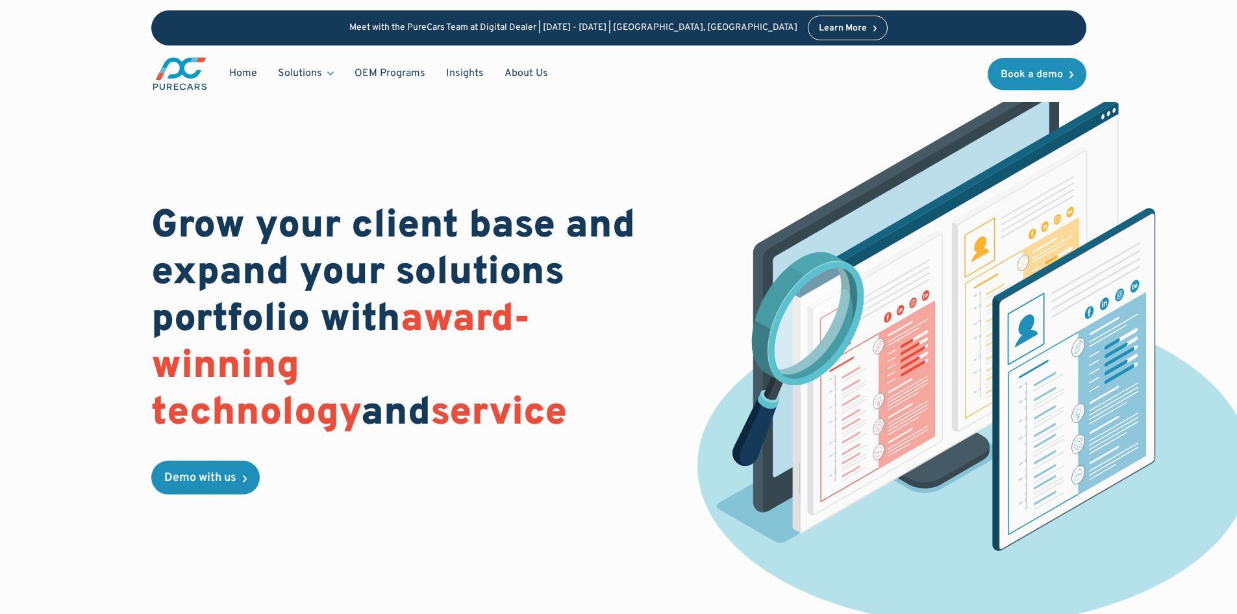  I want to click on div: Demo with us, so click(200, 478).